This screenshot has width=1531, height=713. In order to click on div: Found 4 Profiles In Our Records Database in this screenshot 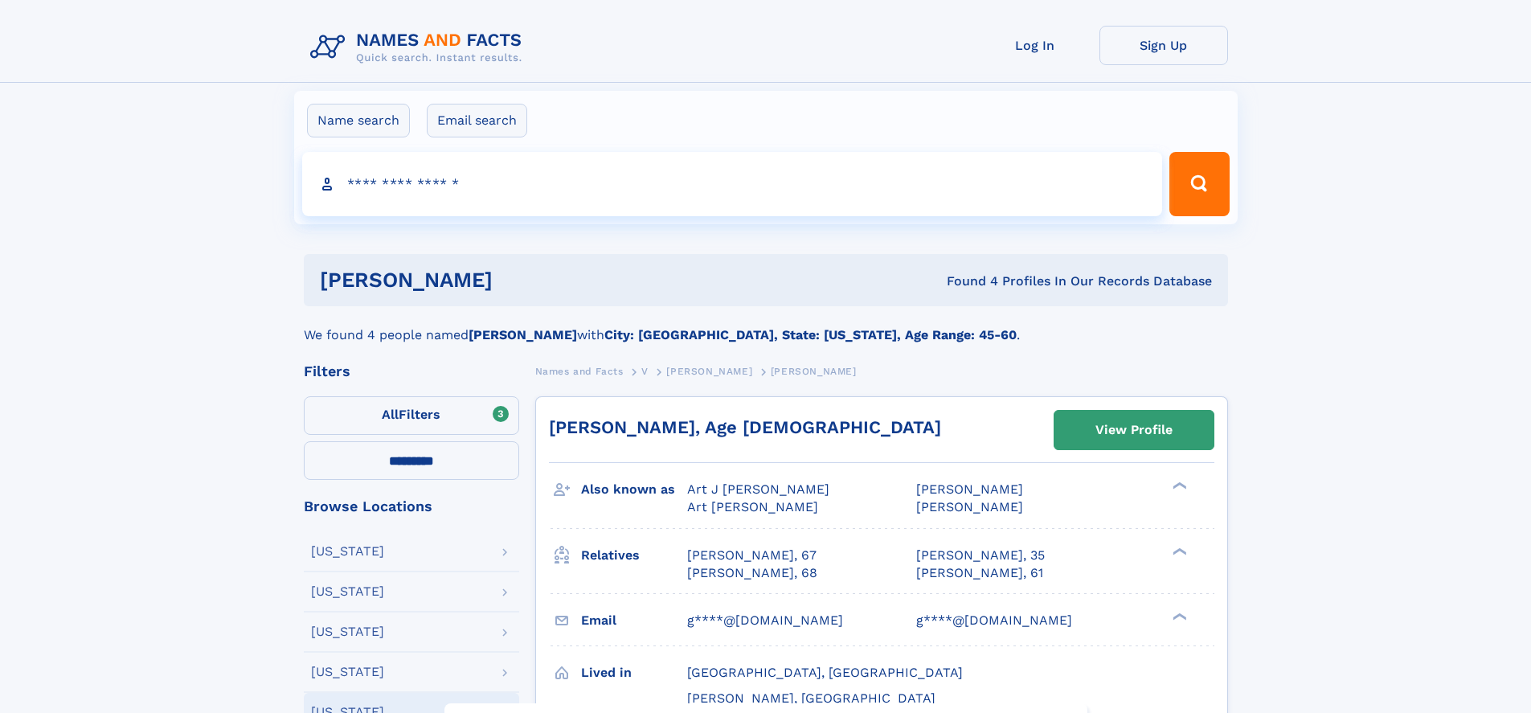, I will do `click(965, 281)`.